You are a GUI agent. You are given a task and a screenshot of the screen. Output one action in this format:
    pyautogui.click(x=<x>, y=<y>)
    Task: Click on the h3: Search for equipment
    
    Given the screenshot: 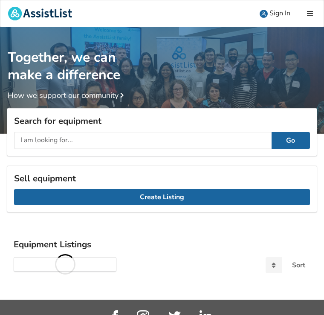 What is the action you would take?
    pyautogui.click(x=162, y=121)
    